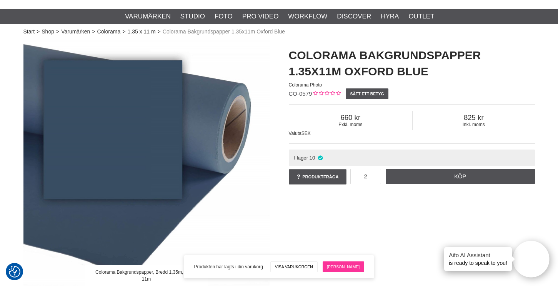 This screenshot has height=286, width=558. What do you see at coordinates (351, 125) in the screenshot?
I see `span: Exkl. moms` at bounding box center [351, 125].